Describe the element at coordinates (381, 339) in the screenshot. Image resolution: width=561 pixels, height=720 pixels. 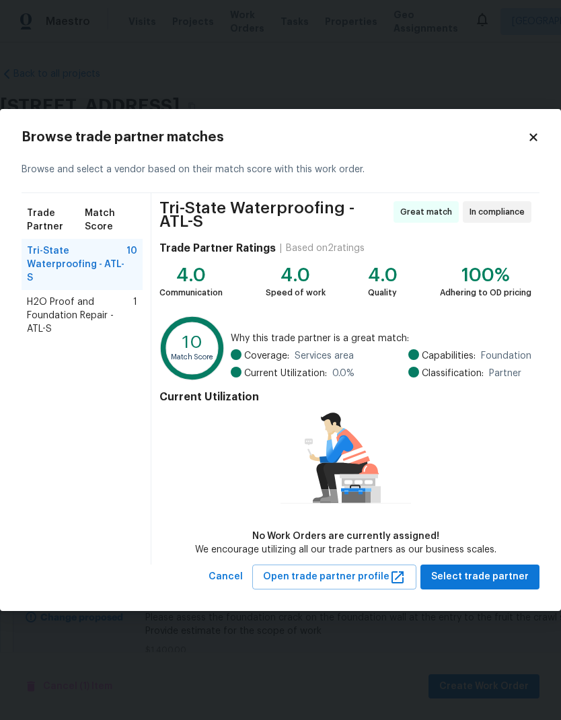
I see `span: Why this trade partner is a great match:` at that location.